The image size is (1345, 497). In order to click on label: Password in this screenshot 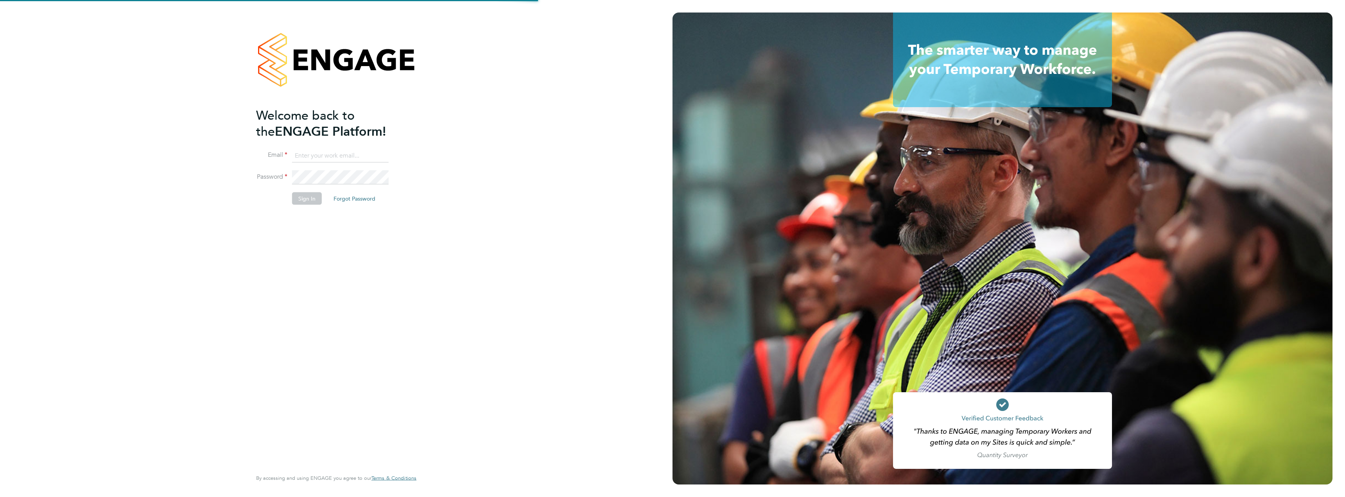, I will do `click(272, 177)`.